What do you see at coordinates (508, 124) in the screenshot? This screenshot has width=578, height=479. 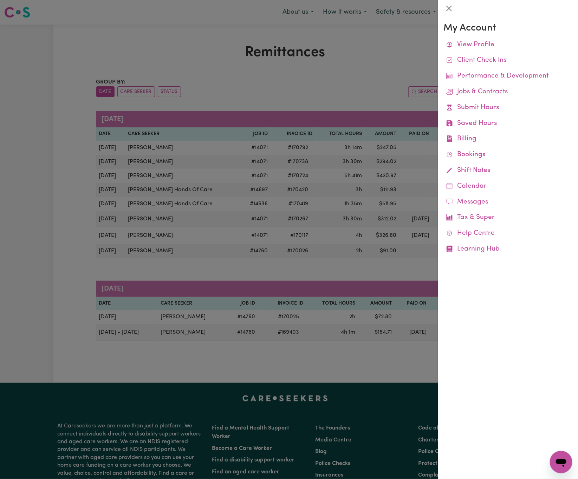 I see `a: Saved Hours` at bounding box center [508, 124].